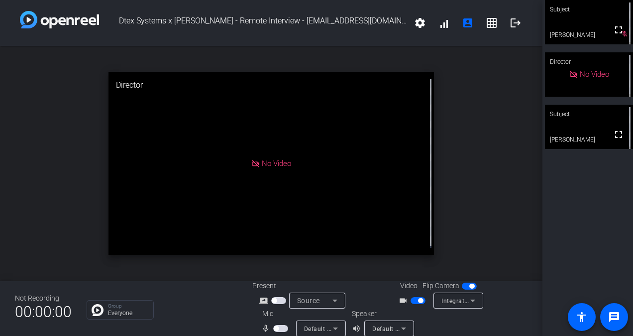 The height and width of the screenshot is (336, 633). Describe the element at coordinates (516, 23) in the screenshot. I see `mat-icon: logout` at that location.